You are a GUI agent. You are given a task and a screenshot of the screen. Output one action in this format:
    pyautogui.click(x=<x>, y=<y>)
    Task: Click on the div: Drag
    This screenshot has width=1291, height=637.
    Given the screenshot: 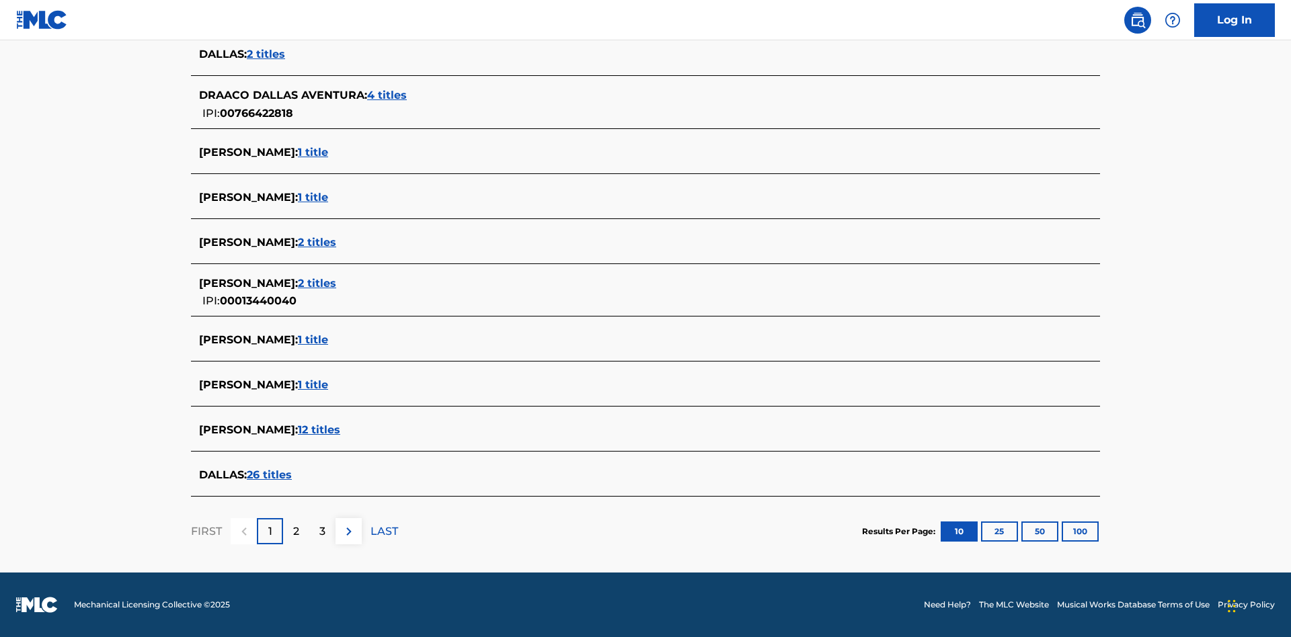 What is the action you would take?
    pyautogui.click(x=1232, y=607)
    